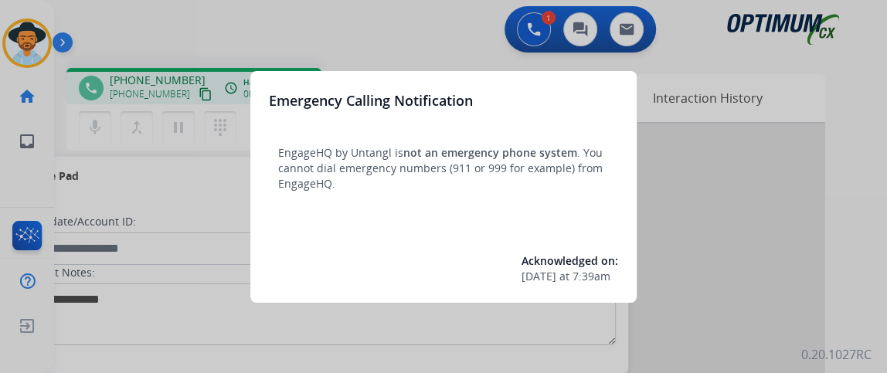 The height and width of the screenshot is (373, 887). What do you see at coordinates (569, 260) in the screenshot?
I see `span: Acknowledged on:` at bounding box center [569, 260].